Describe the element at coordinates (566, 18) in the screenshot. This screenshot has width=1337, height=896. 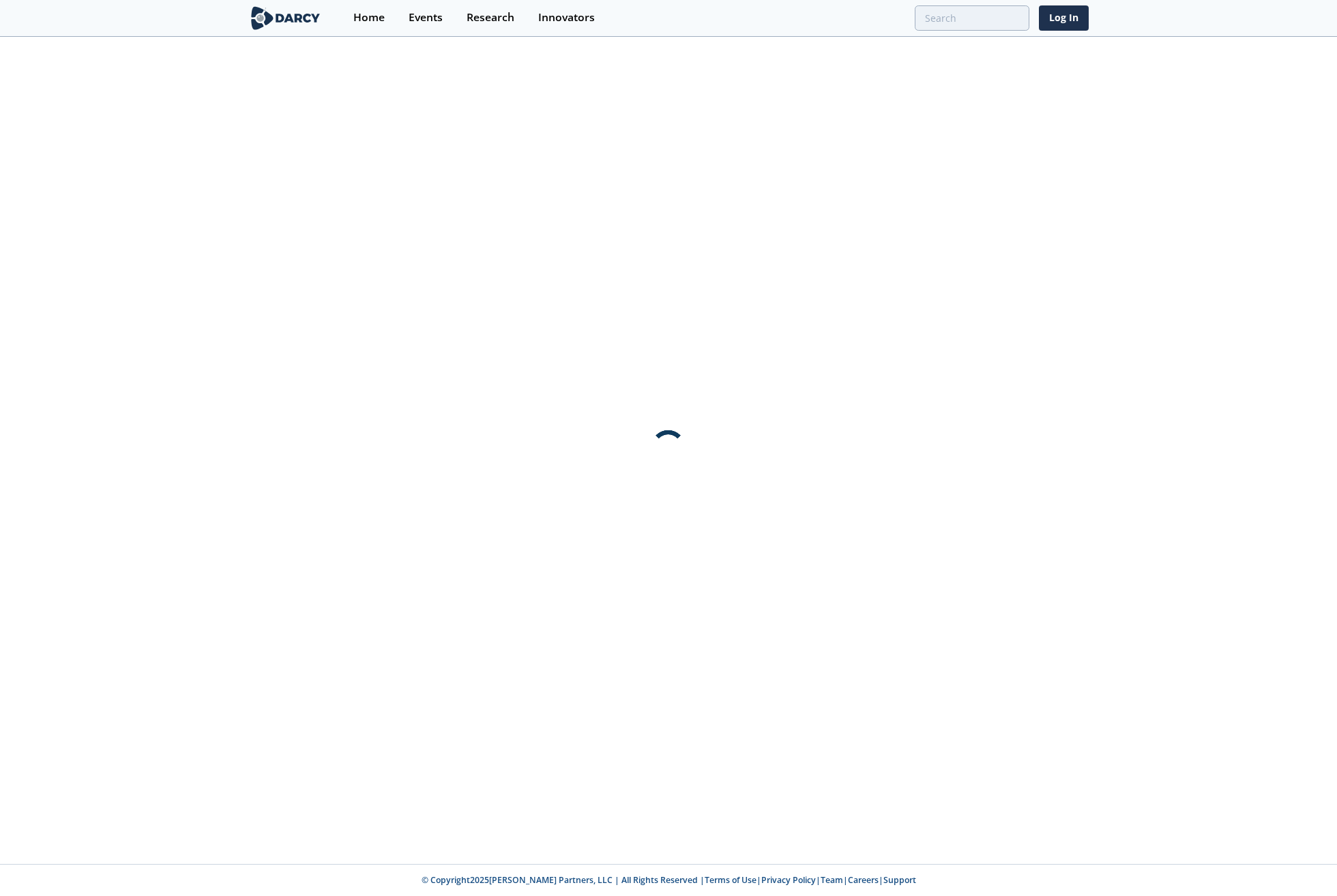
I see `div: Innovators` at that location.